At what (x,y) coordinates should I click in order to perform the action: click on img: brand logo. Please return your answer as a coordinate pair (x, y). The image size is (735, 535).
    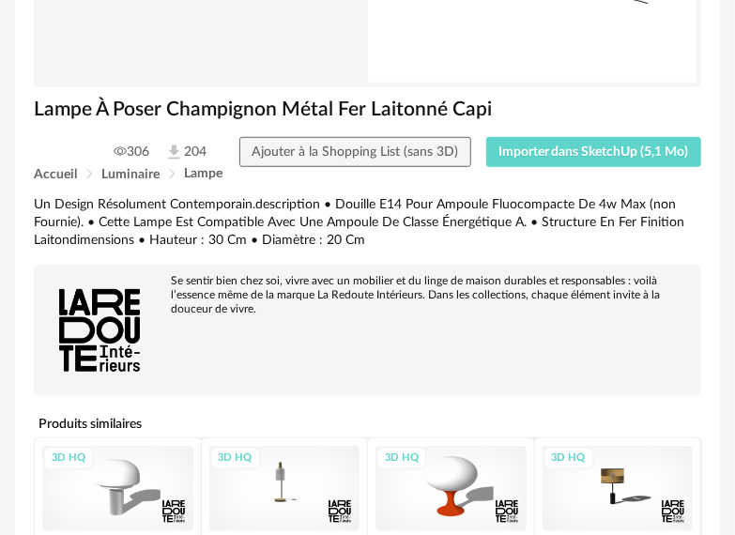
    Looking at the image, I should click on (99, 330).